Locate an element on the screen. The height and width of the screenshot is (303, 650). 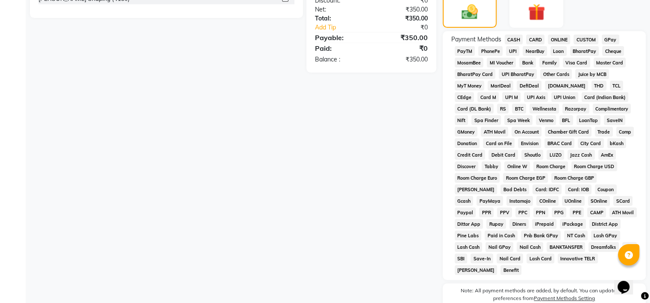
span: PPE is located at coordinates (576, 212).